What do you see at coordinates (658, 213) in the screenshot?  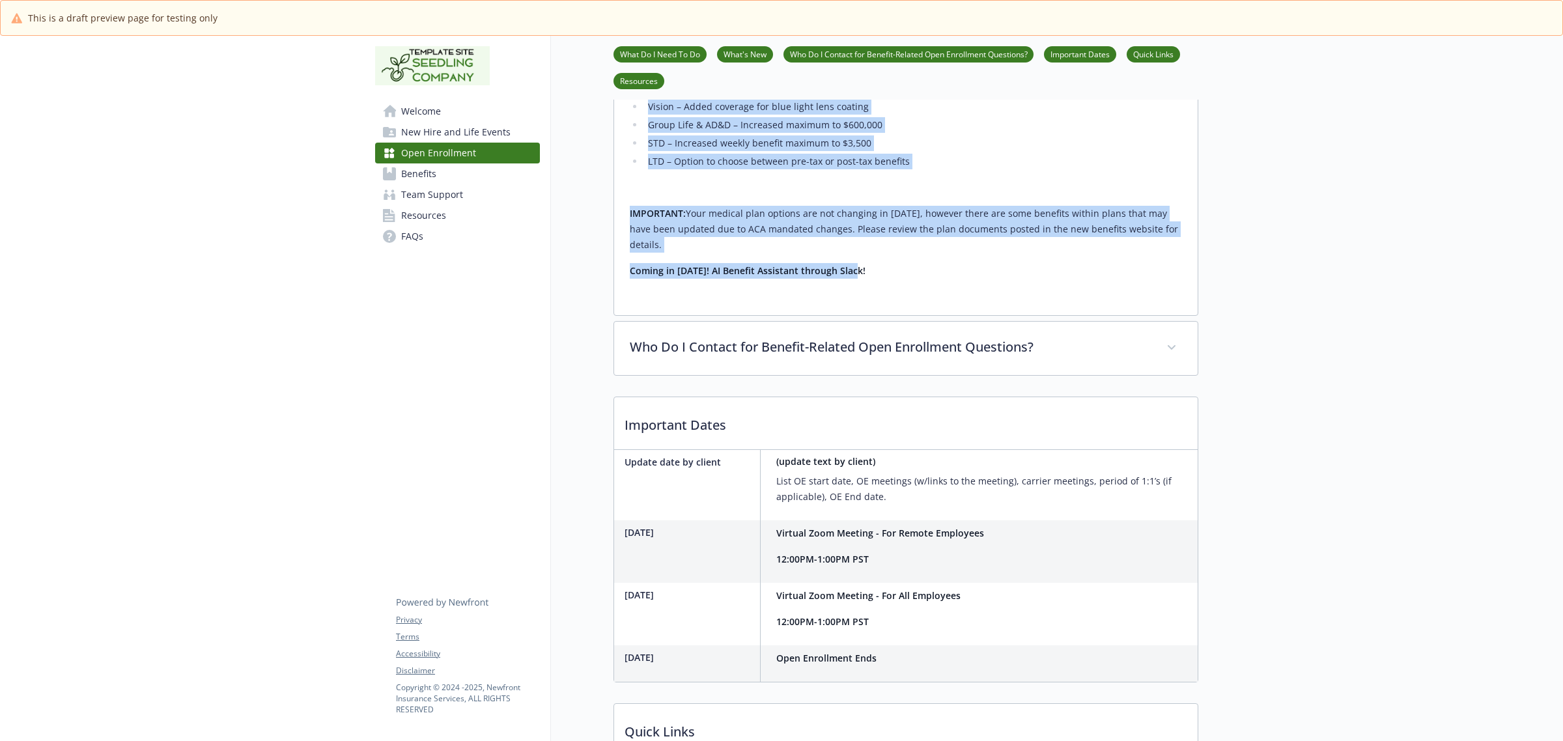 I see `strong: IMPORTANT:` at bounding box center [658, 213].